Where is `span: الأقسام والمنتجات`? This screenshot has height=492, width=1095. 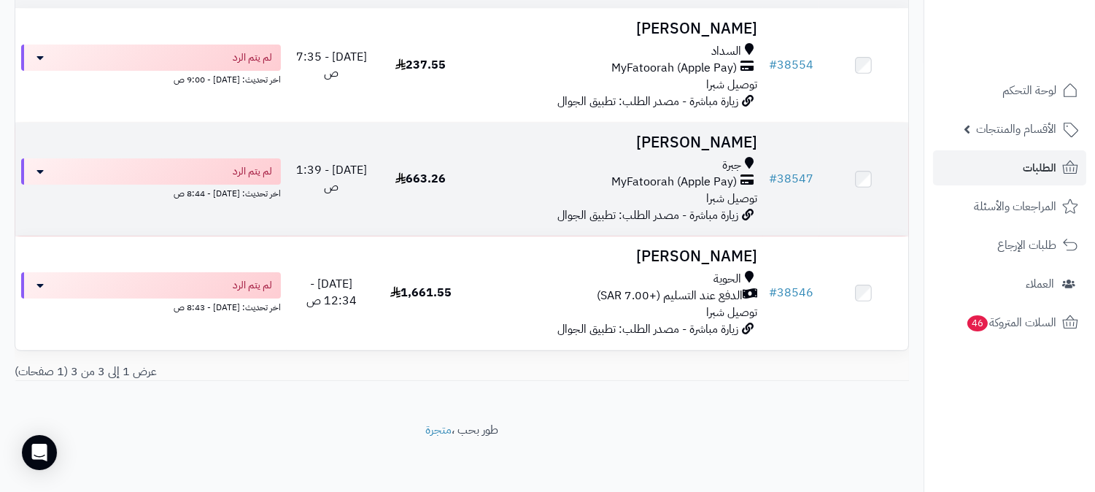 span: الأقسام والمنتجات is located at coordinates (1017, 129).